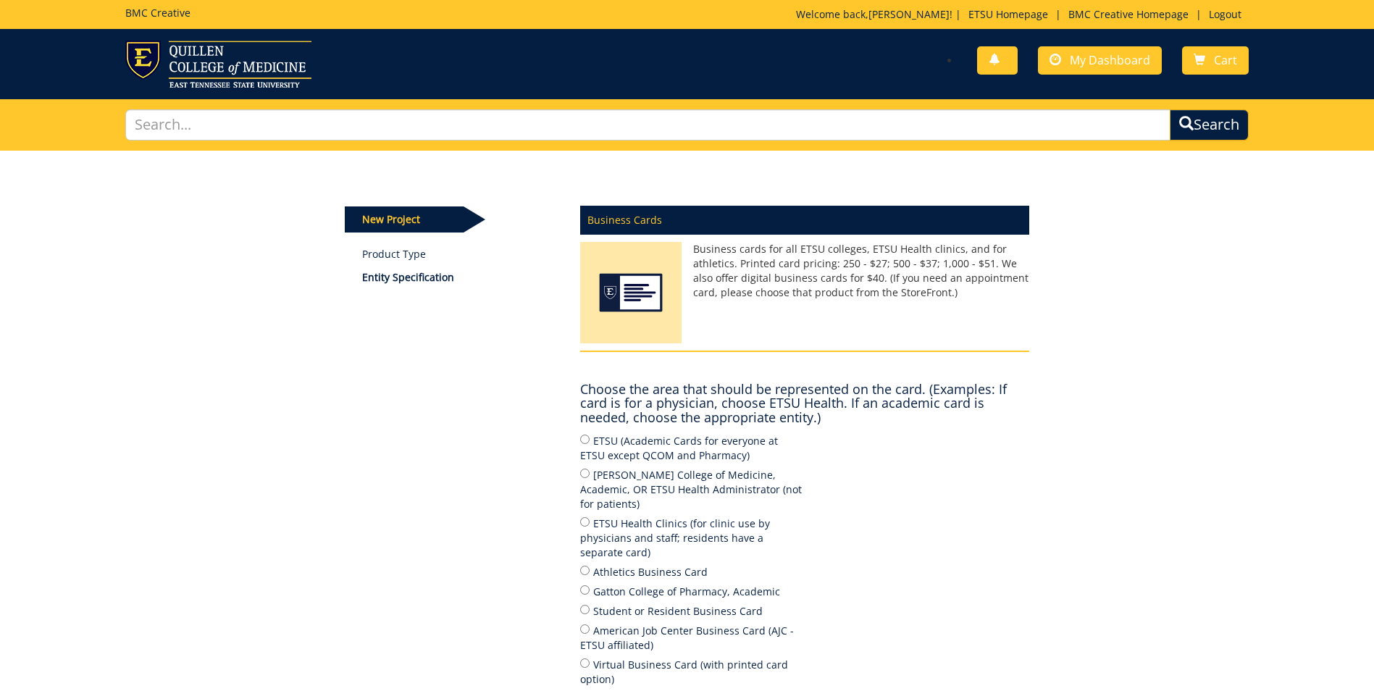  Describe the element at coordinates (404, 219) in the screenshot. I see `p: New Project` at that location.